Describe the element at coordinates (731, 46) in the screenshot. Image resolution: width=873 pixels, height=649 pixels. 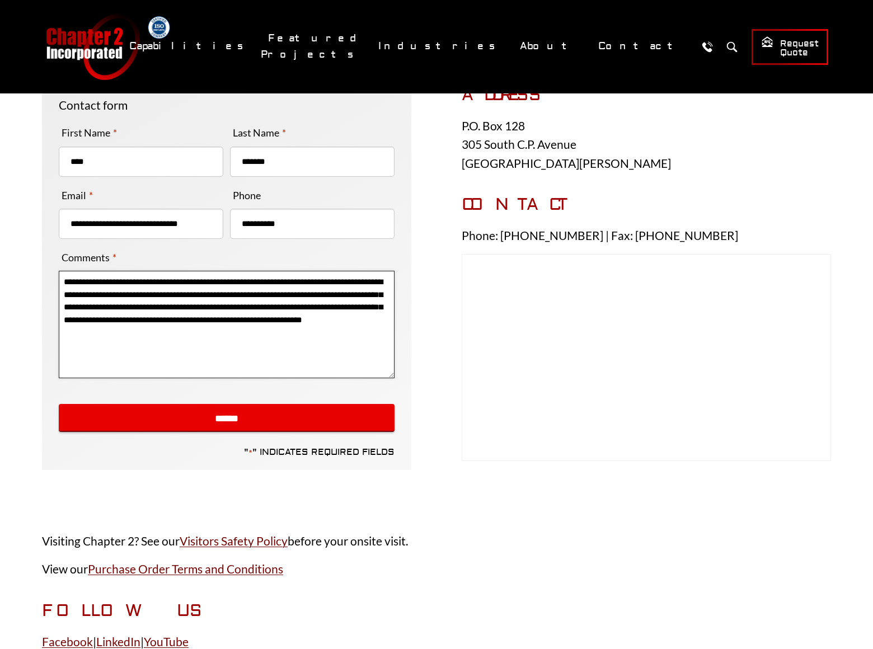
I see `button: Search` at that location.